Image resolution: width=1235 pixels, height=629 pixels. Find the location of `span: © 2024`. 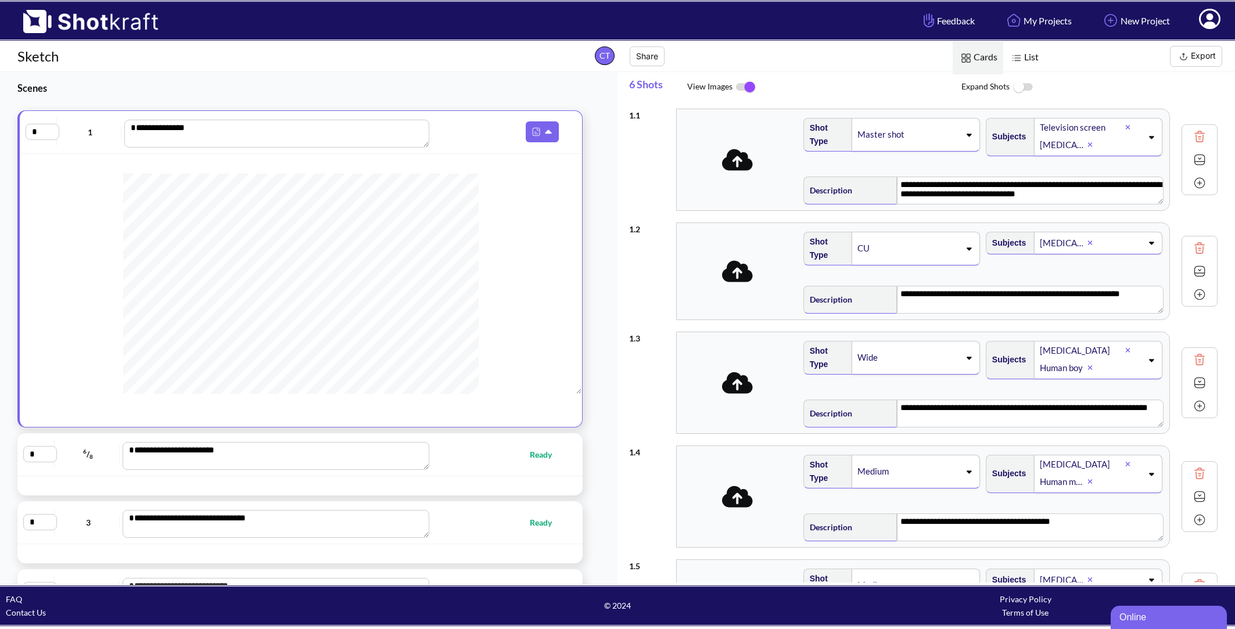

span: © 2024 is located at coordinates (617, 605).